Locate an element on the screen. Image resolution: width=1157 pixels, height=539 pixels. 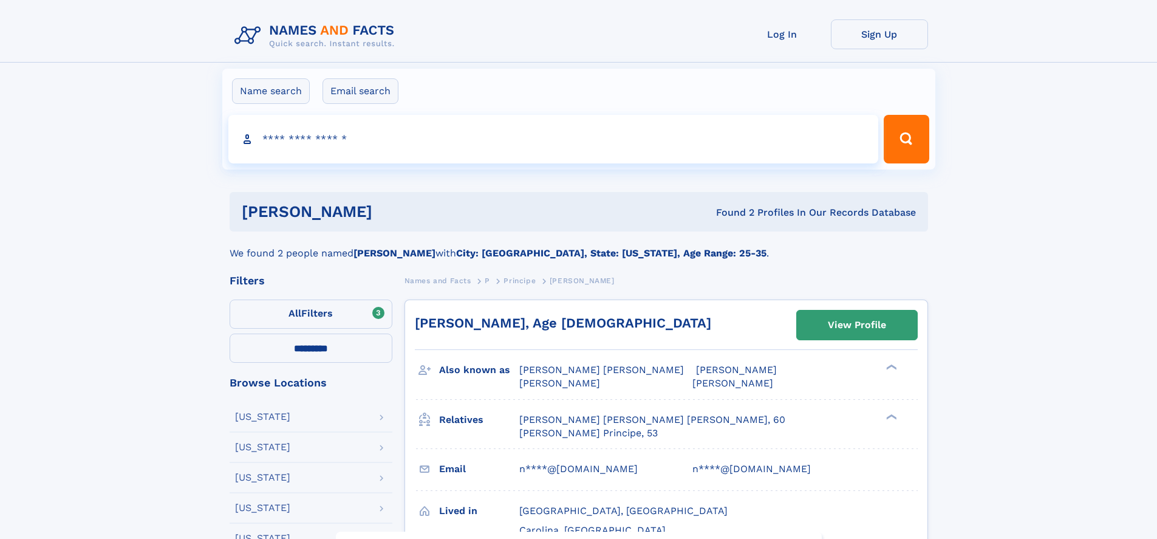
h3: Email is located at coordinates (479, 469).